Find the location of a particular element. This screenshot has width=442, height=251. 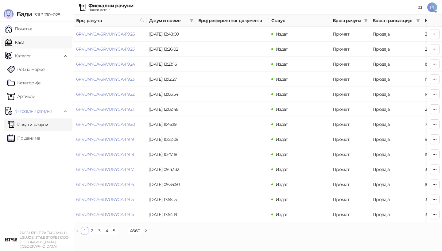

a: 6RVUNYCA-6RVUNYCA-11916 is located at coordinates (105, 184).